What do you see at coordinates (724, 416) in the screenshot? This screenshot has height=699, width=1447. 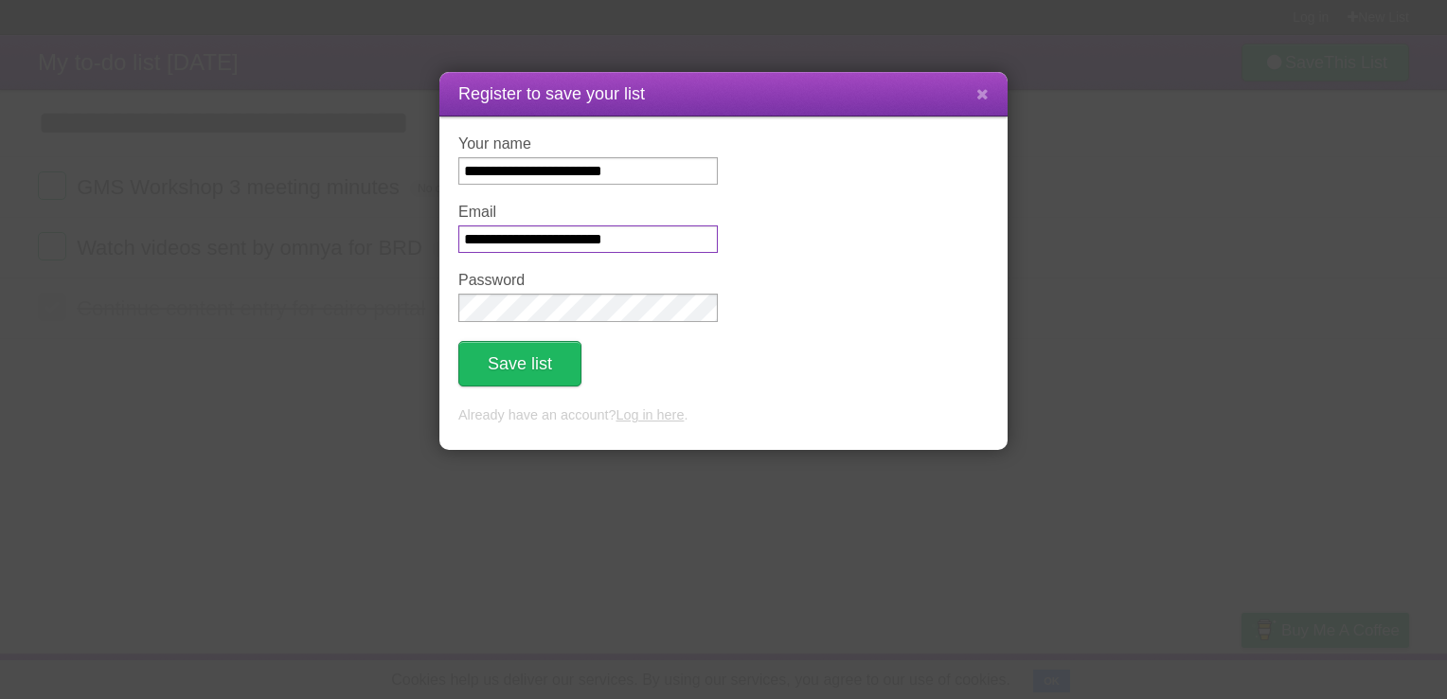 I see `p: Already have an account? .` at bounding box center [724, 416].